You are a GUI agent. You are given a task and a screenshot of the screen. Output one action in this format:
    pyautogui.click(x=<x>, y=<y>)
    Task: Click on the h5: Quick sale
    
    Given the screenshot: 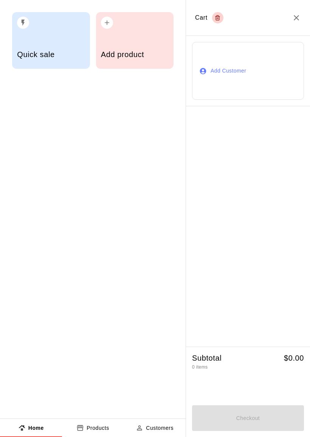 What is the action you would take?
    pyautogui.click(x=51, y=54)
    